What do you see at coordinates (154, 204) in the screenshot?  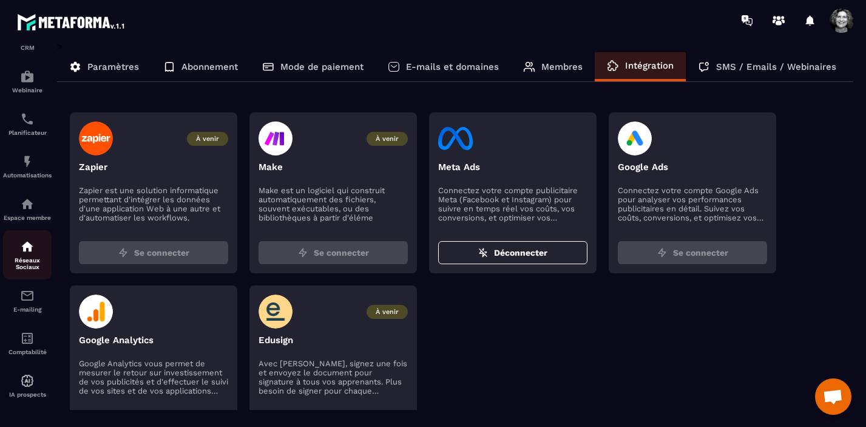 I see `p: Zapier est une solution informatique permettant d'intégrer les données d'une application Web à un...` at bounding box center [154, 204].